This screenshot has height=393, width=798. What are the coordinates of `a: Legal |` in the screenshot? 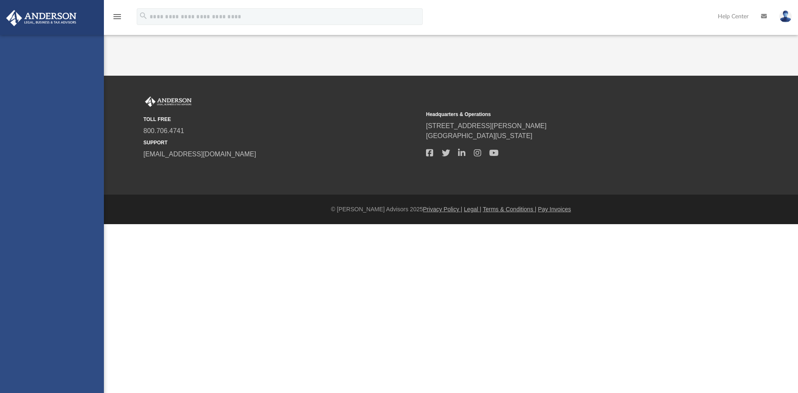 It's located at (473, 209).